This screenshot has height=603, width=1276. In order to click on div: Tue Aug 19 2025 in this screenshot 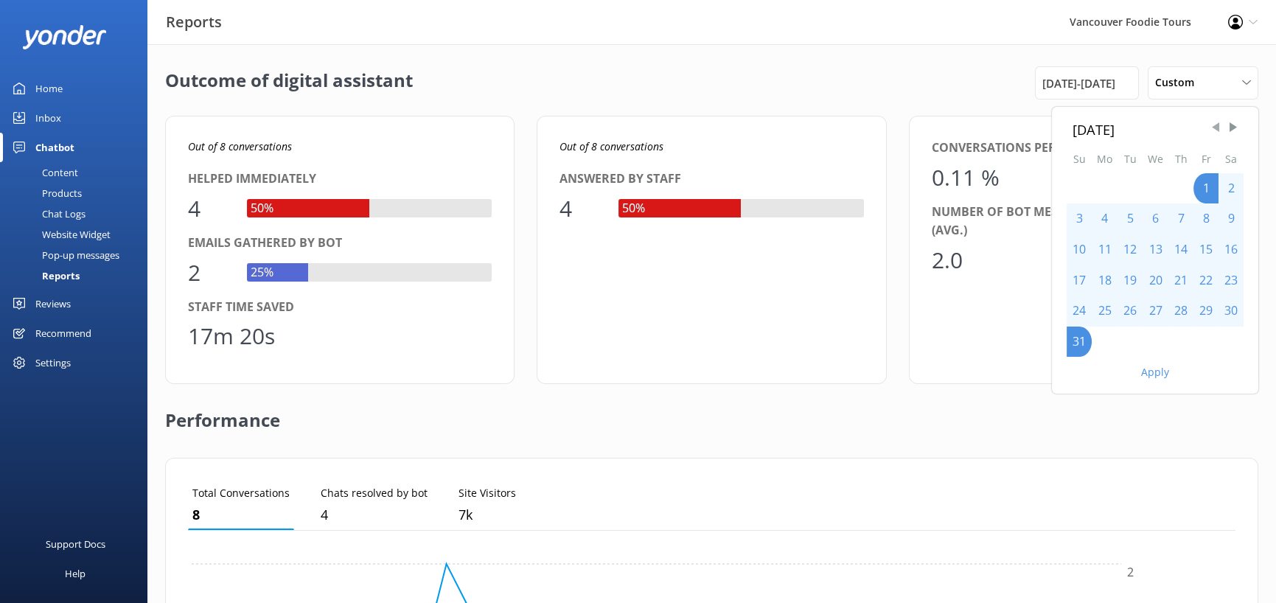, I will do `click(1130, 281)`.